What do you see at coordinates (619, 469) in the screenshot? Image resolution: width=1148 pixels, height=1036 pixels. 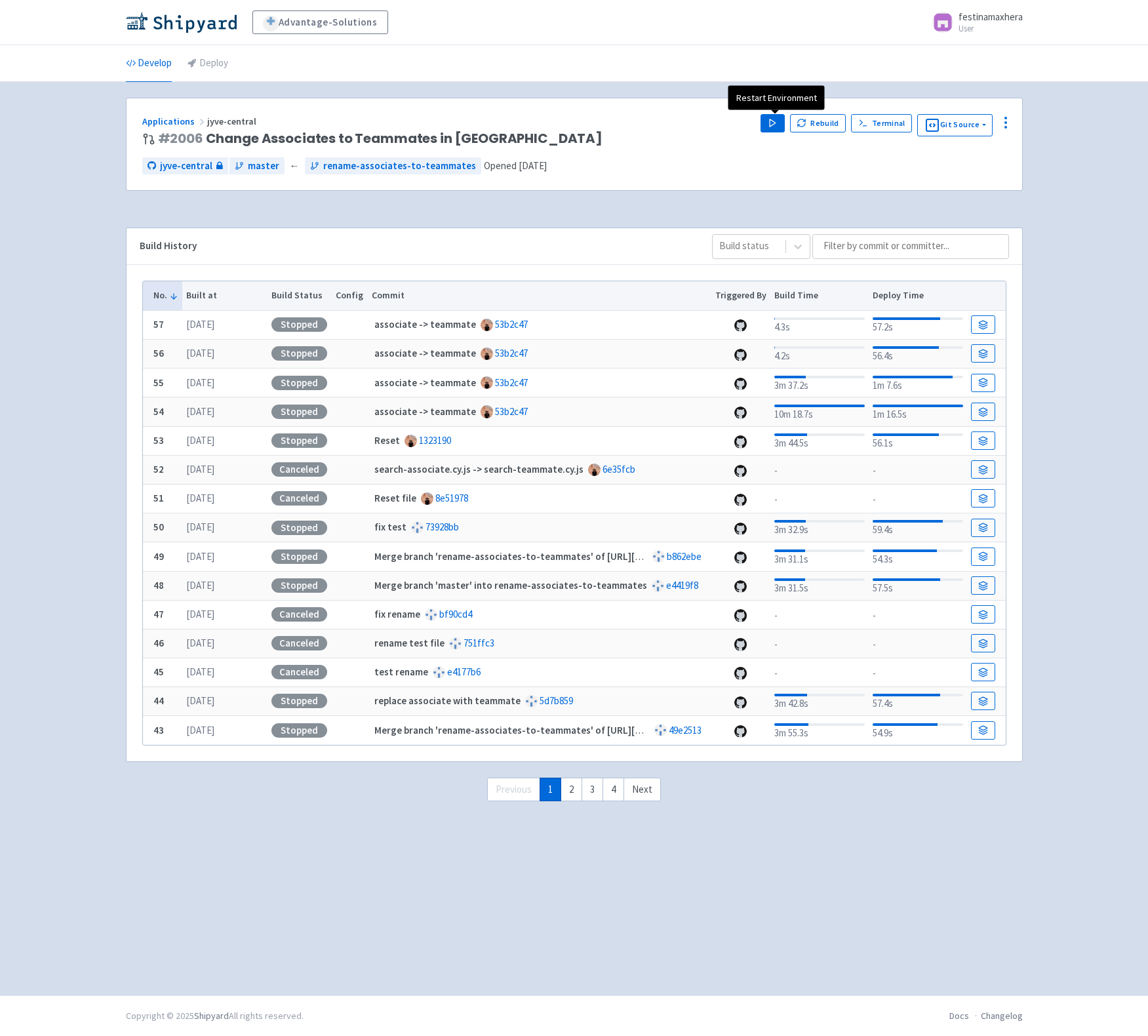 I see `a: 6e35fcb` at bounding box center [619, 469].